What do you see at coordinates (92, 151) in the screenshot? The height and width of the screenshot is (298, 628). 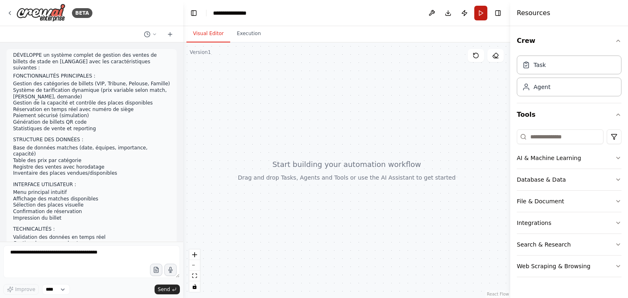 I see `li: Base de données matches (date, équipes, importance, capacité)` at bounding box center [92, 151].